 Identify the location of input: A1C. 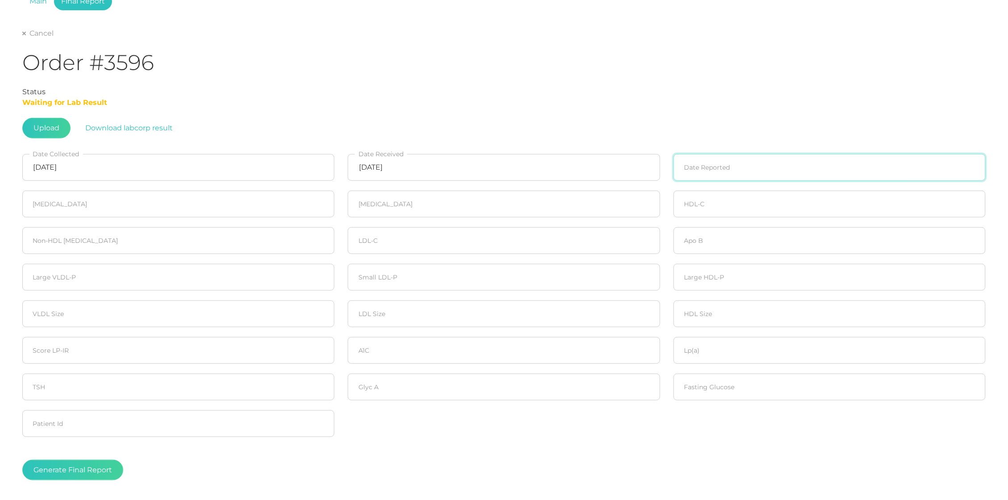
(503, 350).